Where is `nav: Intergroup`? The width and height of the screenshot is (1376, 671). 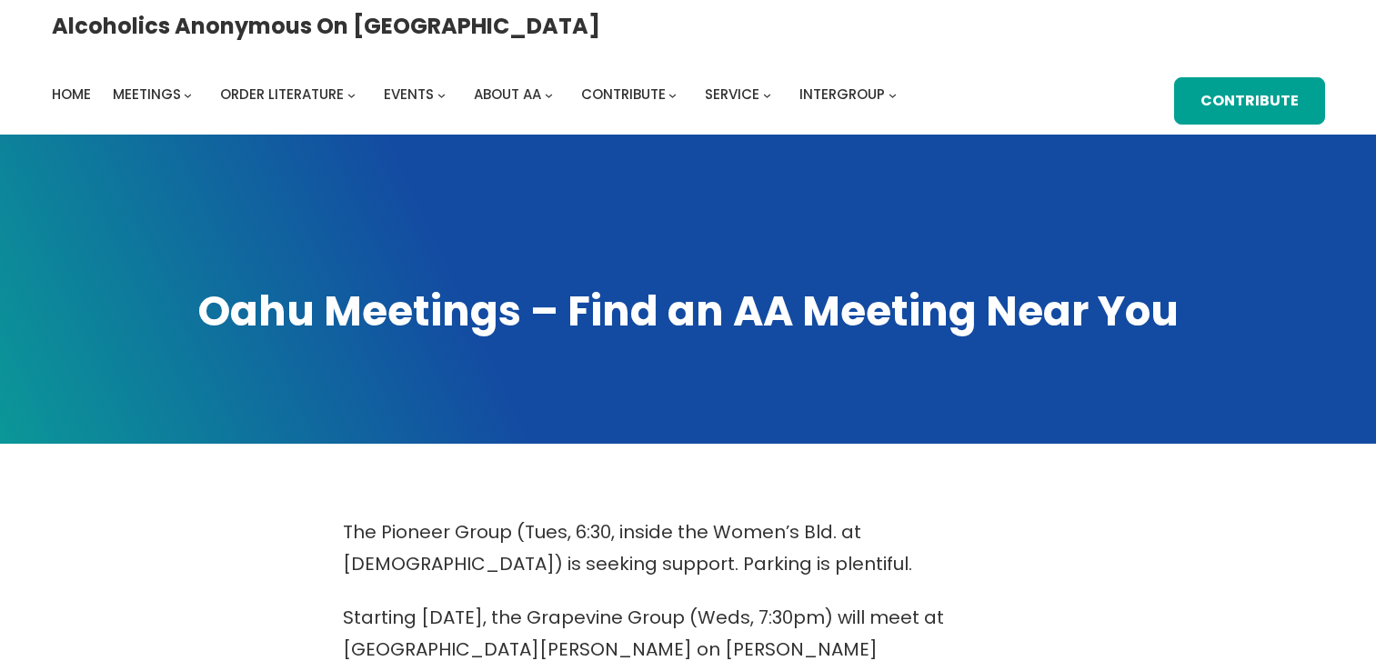
nav: Intergroup is located at coordinates (477, 95).